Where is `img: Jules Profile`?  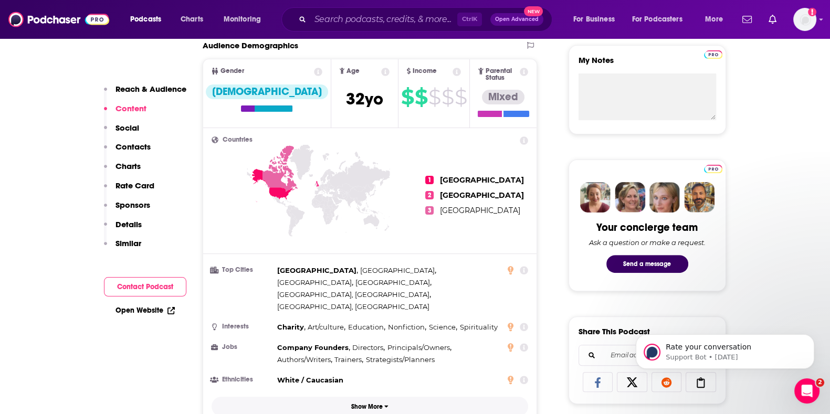
img: Jules Profile is located at coordinates (664, 197).